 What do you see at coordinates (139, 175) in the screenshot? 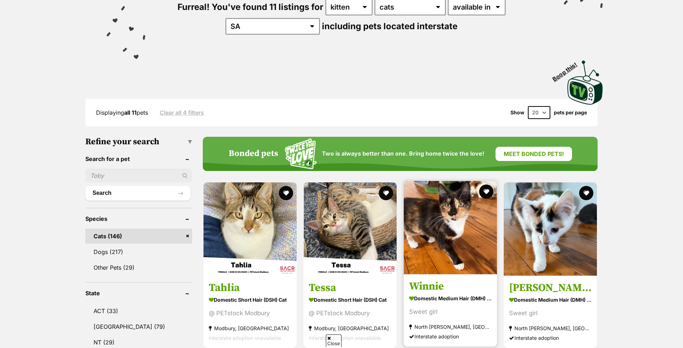
I see `input: Toby` at bounding box center [139, 175].